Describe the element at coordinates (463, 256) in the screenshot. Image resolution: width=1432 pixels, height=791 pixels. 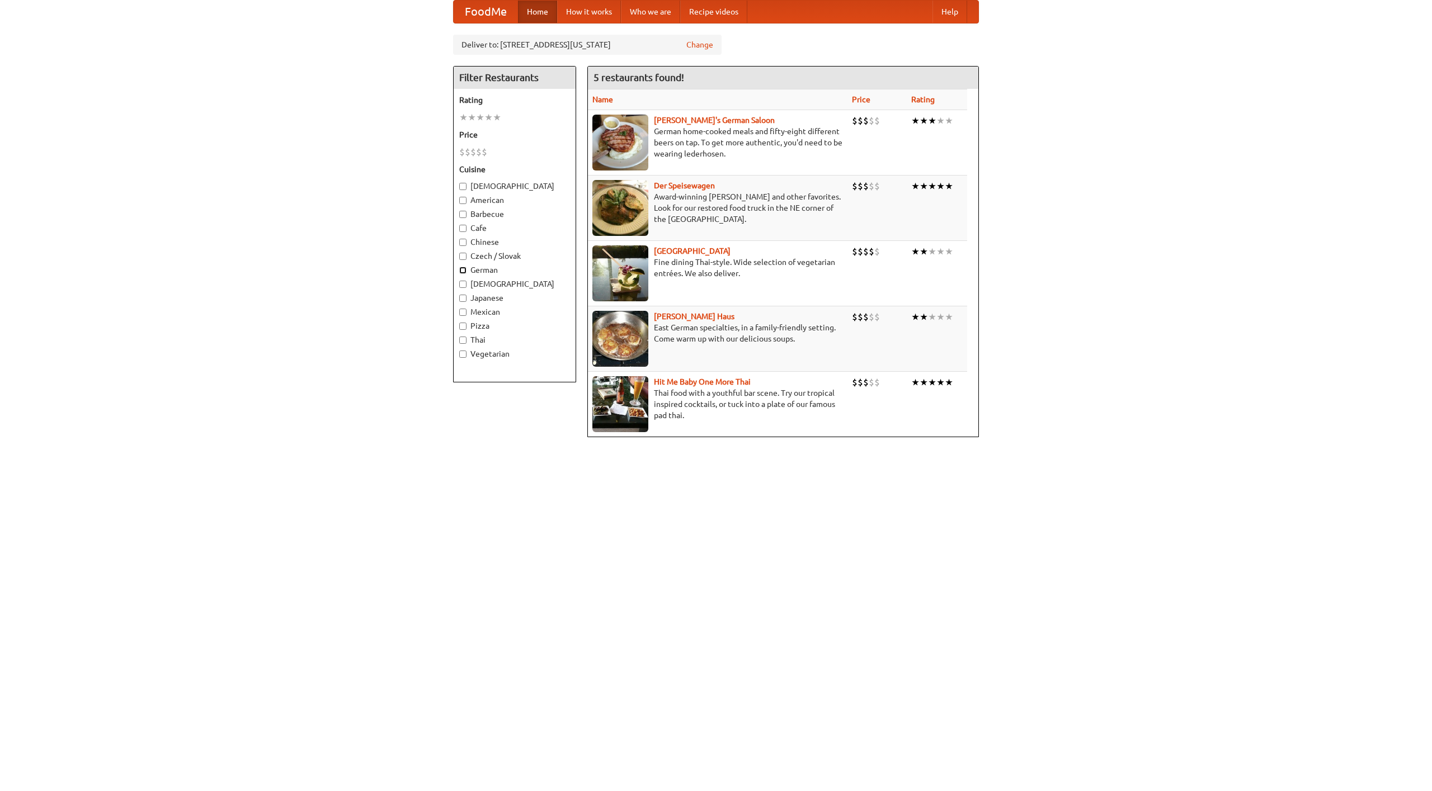
I see `input: Czech / Slovak` at that location.